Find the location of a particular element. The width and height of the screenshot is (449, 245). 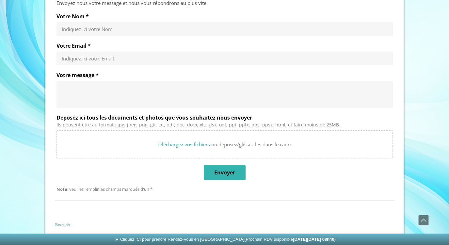

span: (Prochain RDV disponible ) is located at coordinates (290, 239).